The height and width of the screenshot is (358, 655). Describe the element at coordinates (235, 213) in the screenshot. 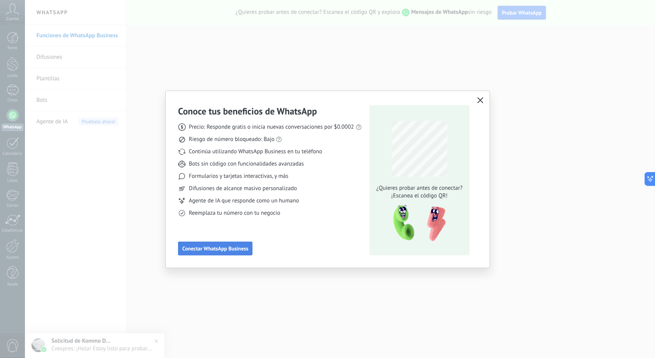

I see `span: Reemplaza tu número con tu negocio` at that location.